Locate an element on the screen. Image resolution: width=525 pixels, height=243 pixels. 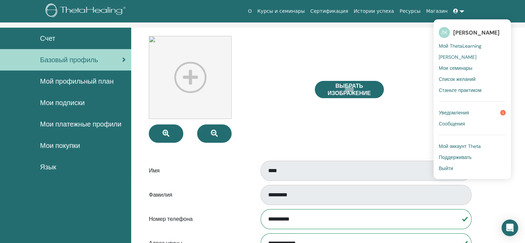
a: Истории успеха is located at coordinates (374, 11).